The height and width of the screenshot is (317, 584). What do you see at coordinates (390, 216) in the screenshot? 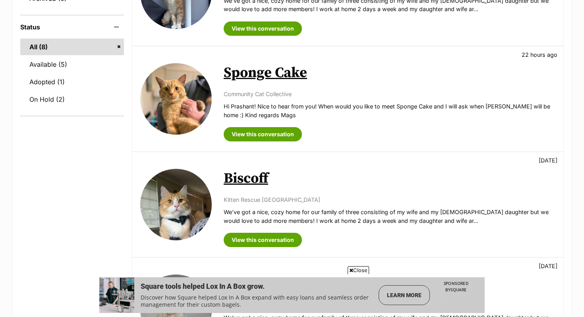
I see `p: We’ve got a nice, cozy home for our family of three consisting of my wife and my [DEMOGRAPHIC_DAT...` at bounding box center [390, 216].